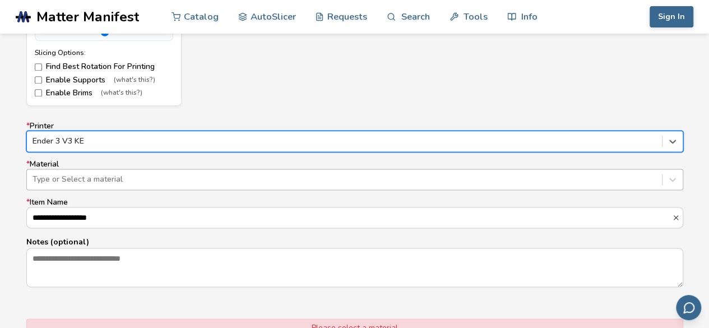 The height and width of the screenshot is (328, 709). Describe the element at coordinates (104, 53) in the screenshot. I see `div: Slicing Options:` at that location.